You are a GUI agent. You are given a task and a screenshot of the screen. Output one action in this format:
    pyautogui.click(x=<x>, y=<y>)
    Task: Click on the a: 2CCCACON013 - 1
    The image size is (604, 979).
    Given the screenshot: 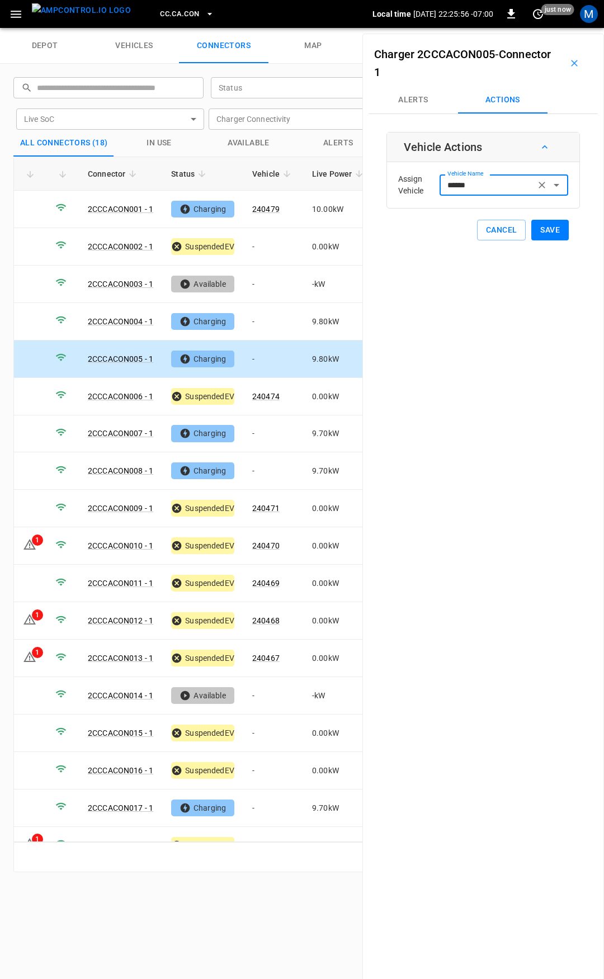 What is the action you would take?
    pyautogui.click(x=120, y=658)
    